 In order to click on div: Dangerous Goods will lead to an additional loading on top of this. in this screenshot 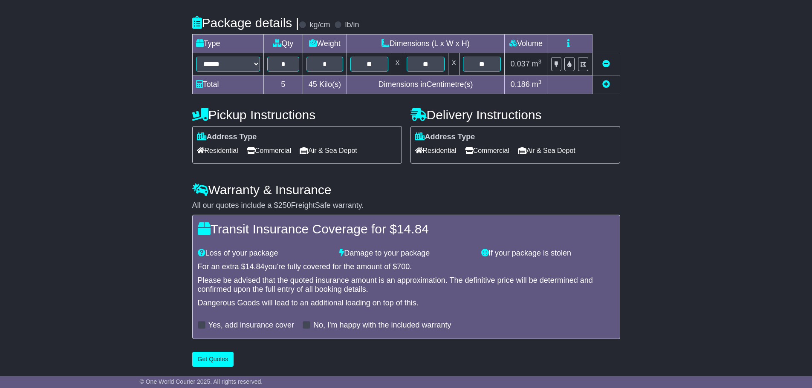, I will do `click(406, 303)`.